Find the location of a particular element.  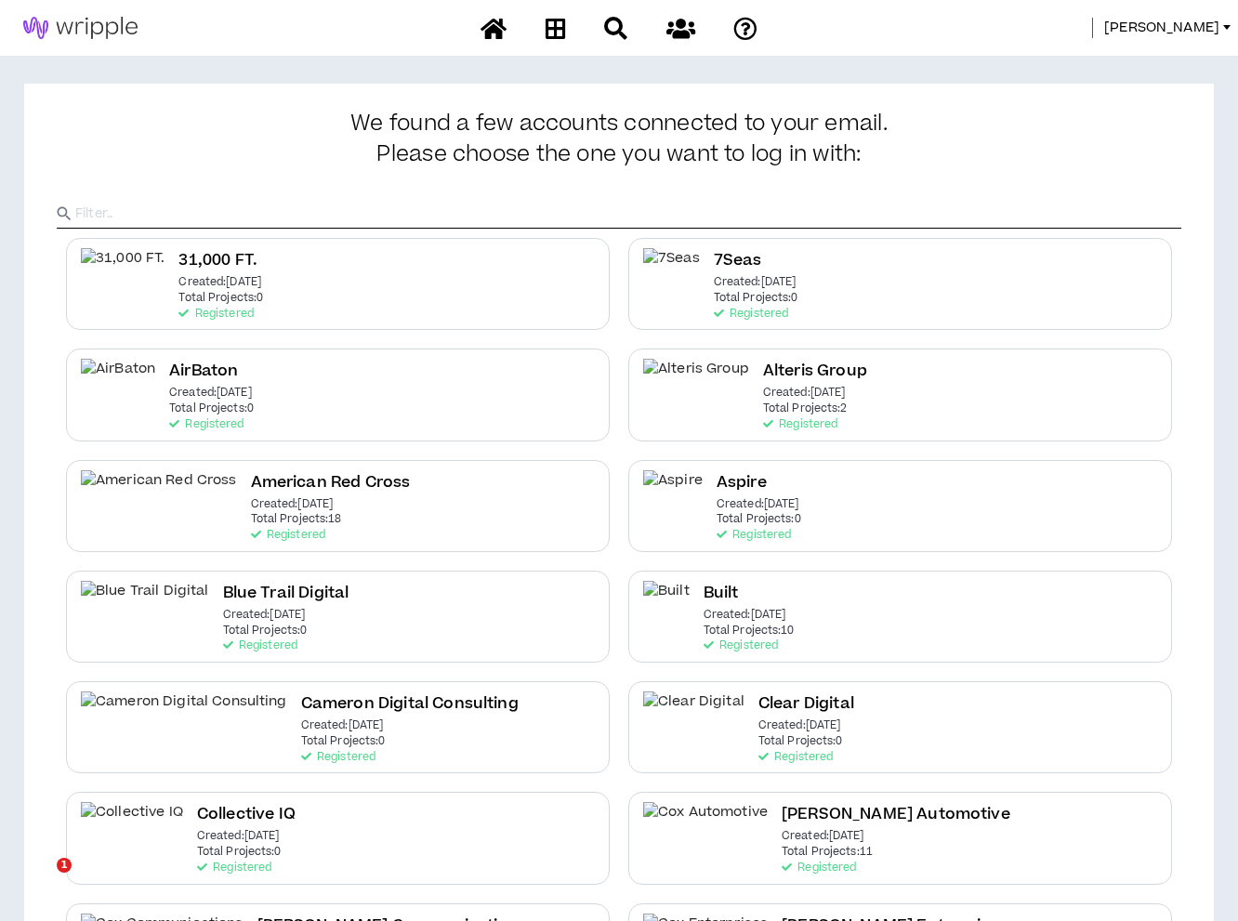

p: Total Projects: 18 is located at coordinates (296, 519).